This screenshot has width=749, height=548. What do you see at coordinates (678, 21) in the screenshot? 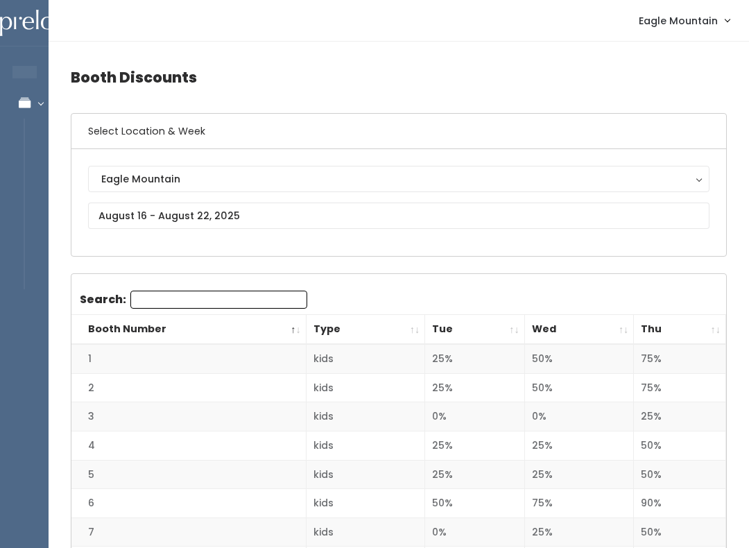
I see `span: Eagle Mountain` at bounding box center [678, 21].